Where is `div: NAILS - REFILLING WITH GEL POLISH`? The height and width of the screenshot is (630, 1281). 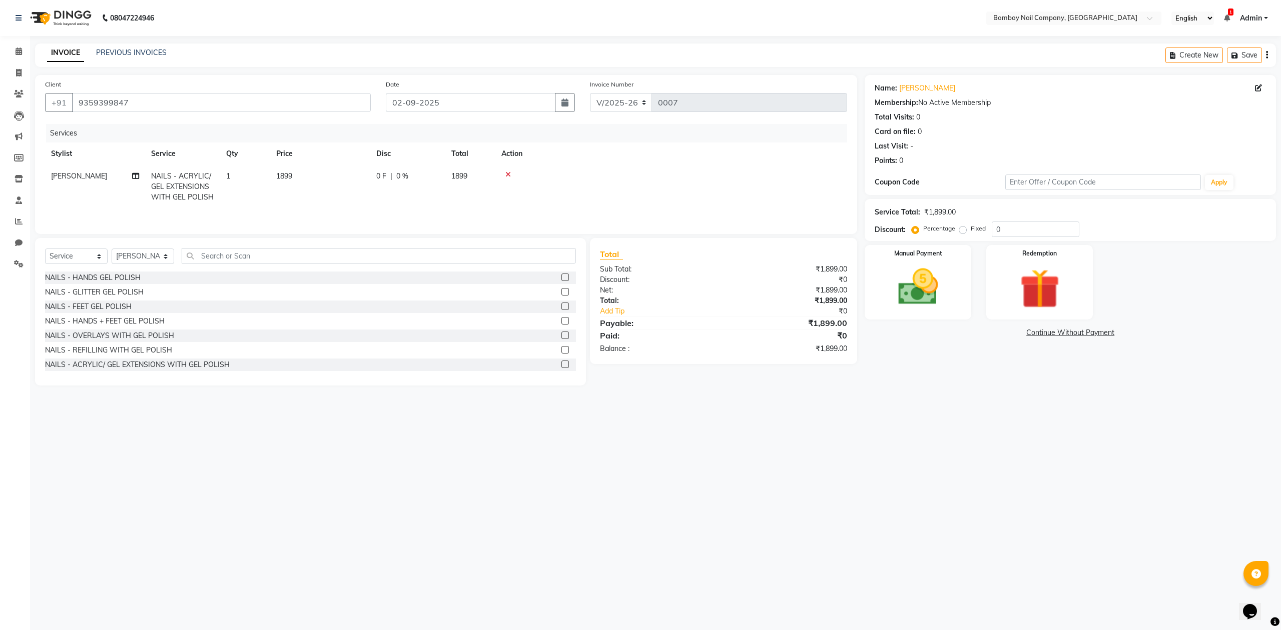
div: NAILS - REFILLING WITH GEL POLISH is located at coordinates (109, 350).